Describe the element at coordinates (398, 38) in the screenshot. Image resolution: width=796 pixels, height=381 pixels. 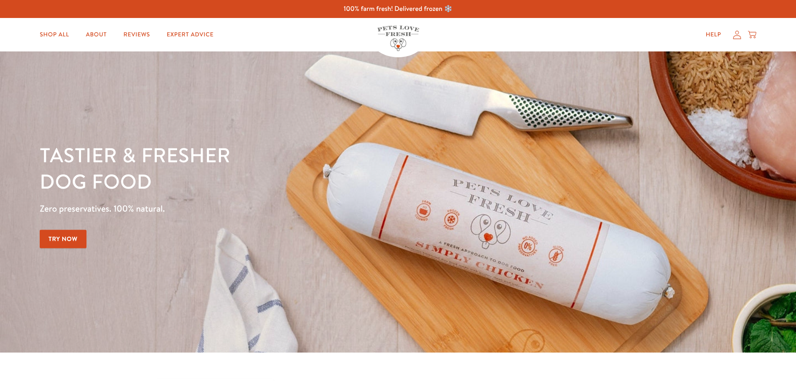
I see `img: Pets Love Fresh` at that location.